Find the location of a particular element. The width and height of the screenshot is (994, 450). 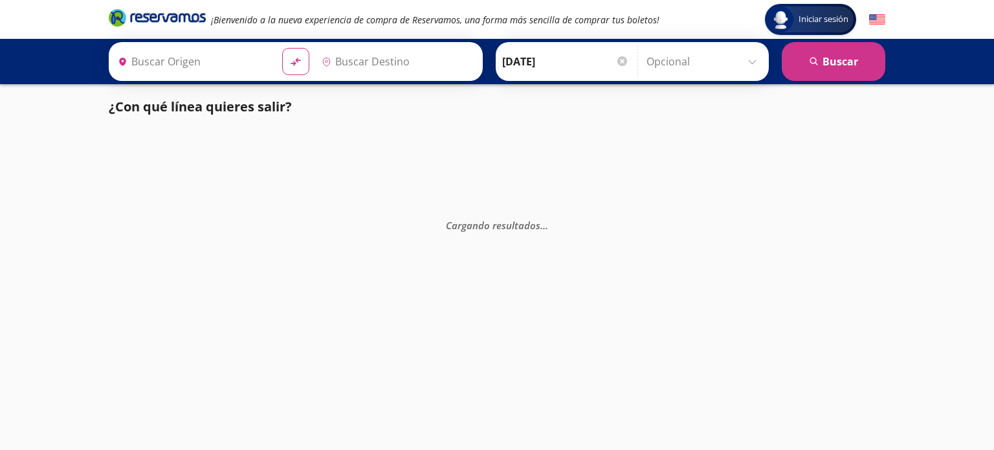

em: Cargando resultados is located at coordinates (497, 225).